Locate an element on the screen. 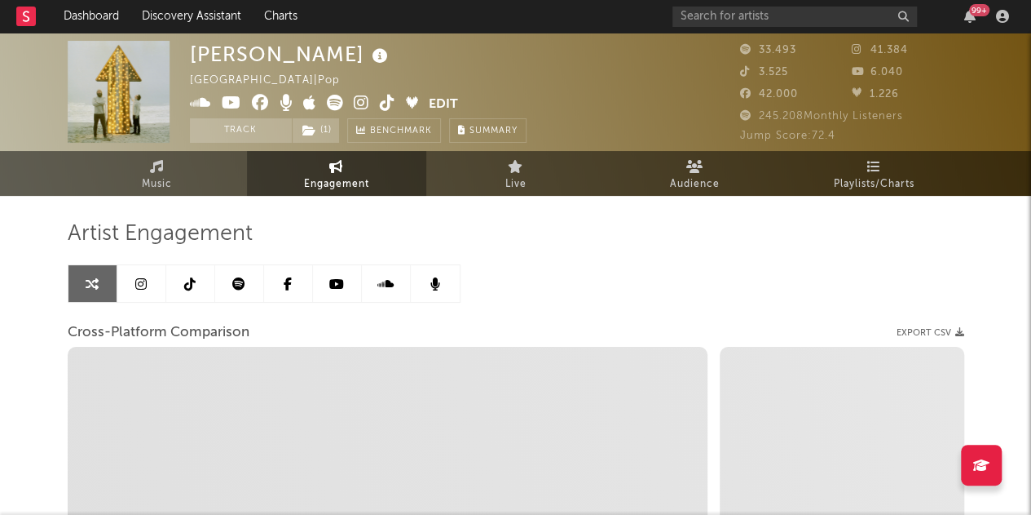 This screenshot has width=1031, height=515. a: Audience is located at coordinates (696, 173).